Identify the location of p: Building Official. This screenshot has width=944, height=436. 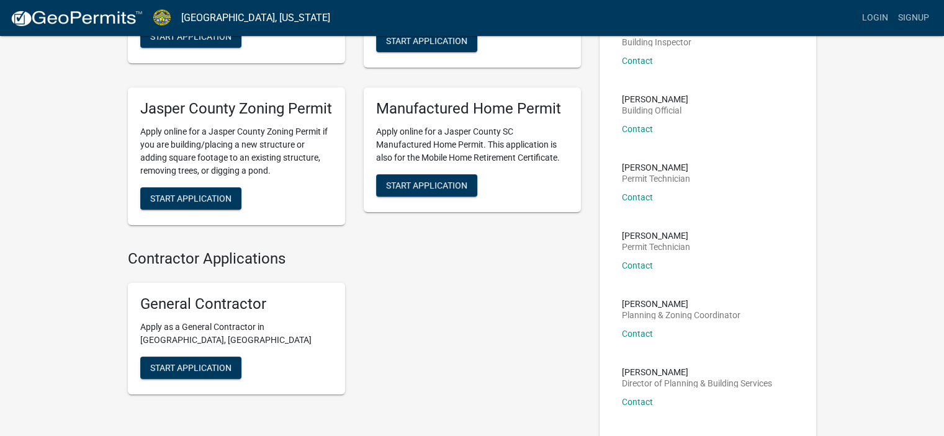
(654, 110).